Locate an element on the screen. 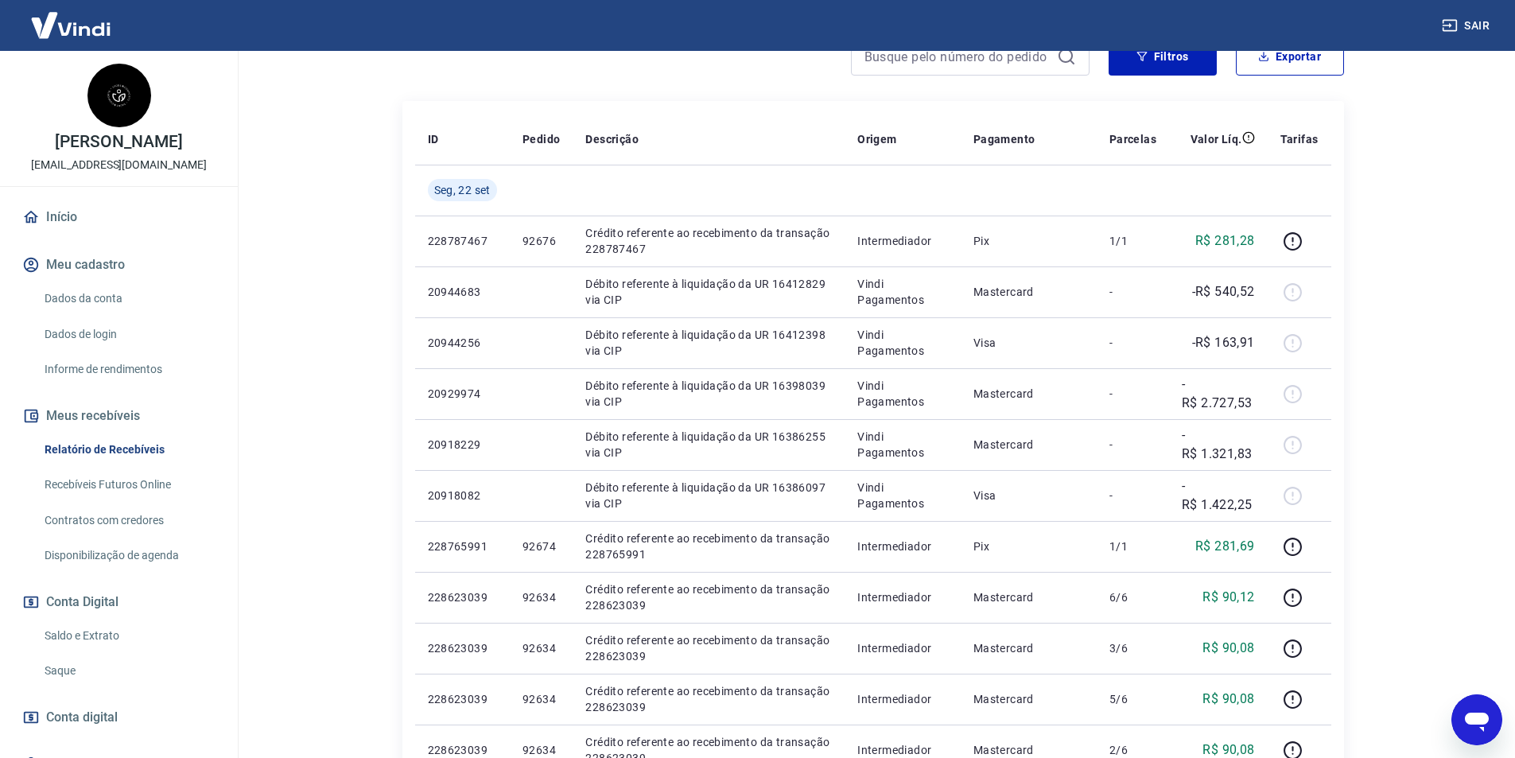 The height and width of the screenshot is (758, 1515). a: Dados de login is located at coordinates (128, 334).